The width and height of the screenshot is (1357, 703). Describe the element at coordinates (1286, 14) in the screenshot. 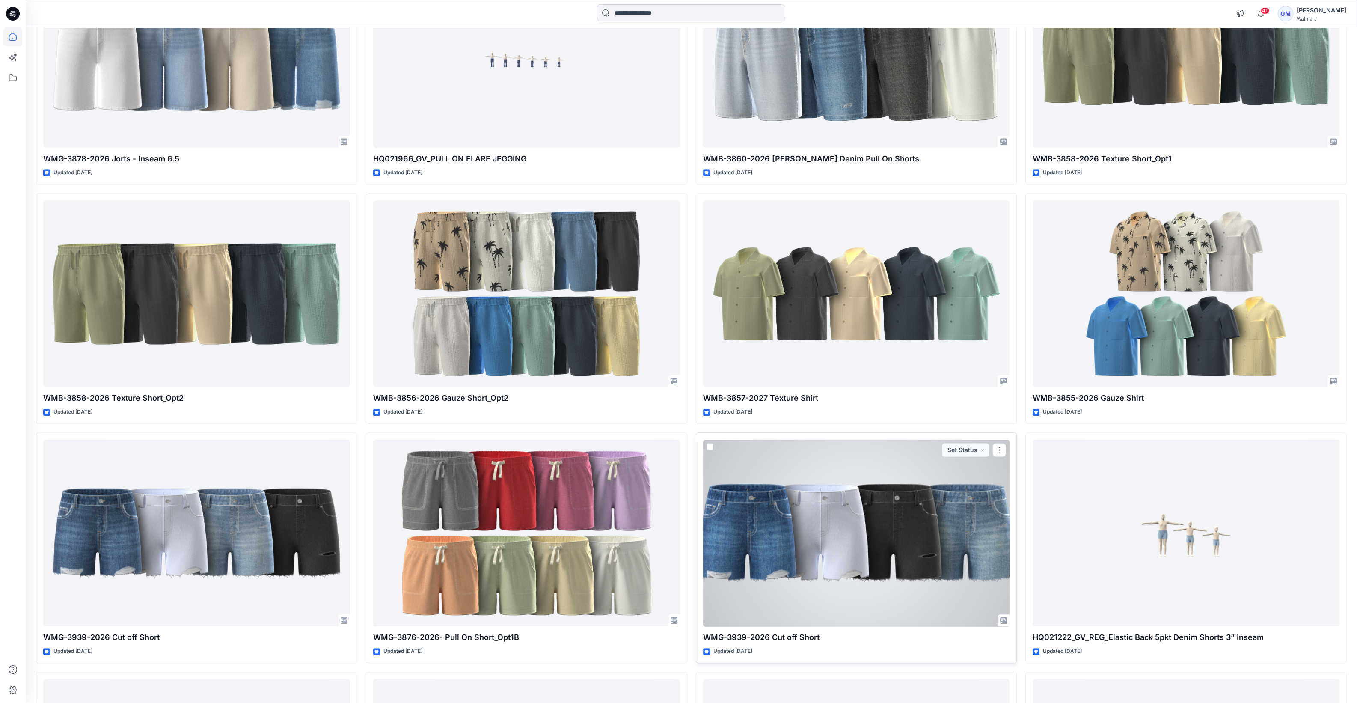

I see `div: GM` at that location.